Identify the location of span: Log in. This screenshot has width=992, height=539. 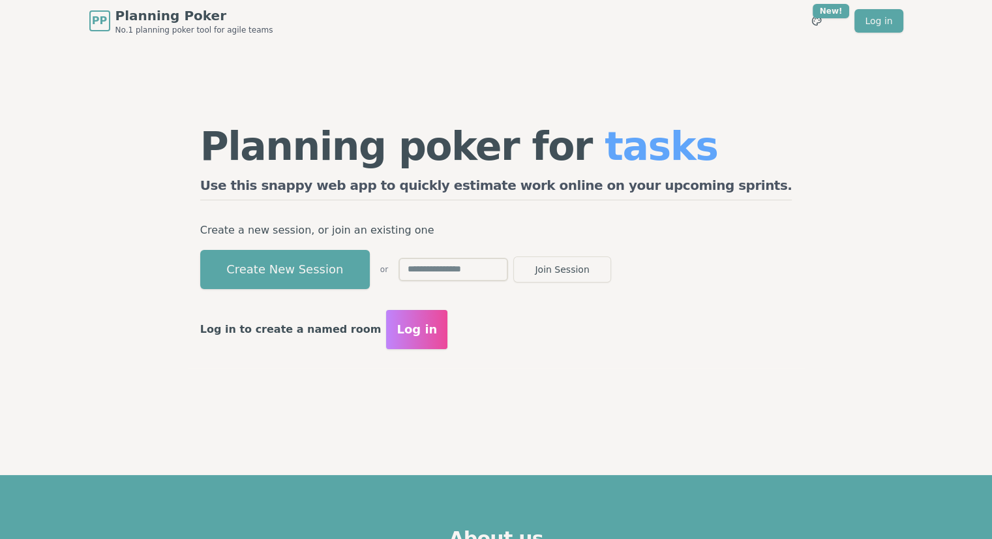
(417, 329).